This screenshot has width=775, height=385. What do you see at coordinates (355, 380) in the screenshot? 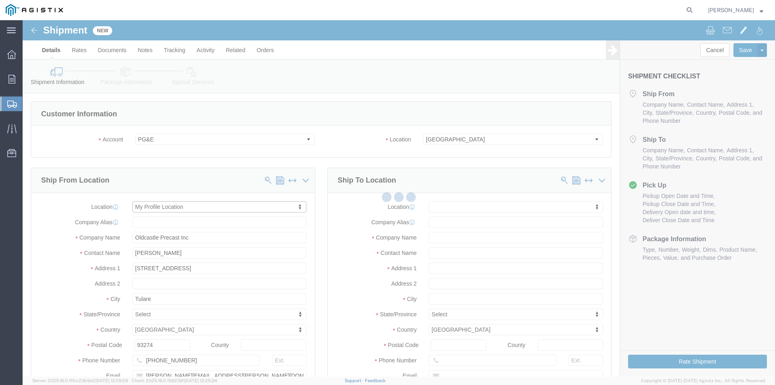
I see `a: Support` at bounding box center [355, 380].